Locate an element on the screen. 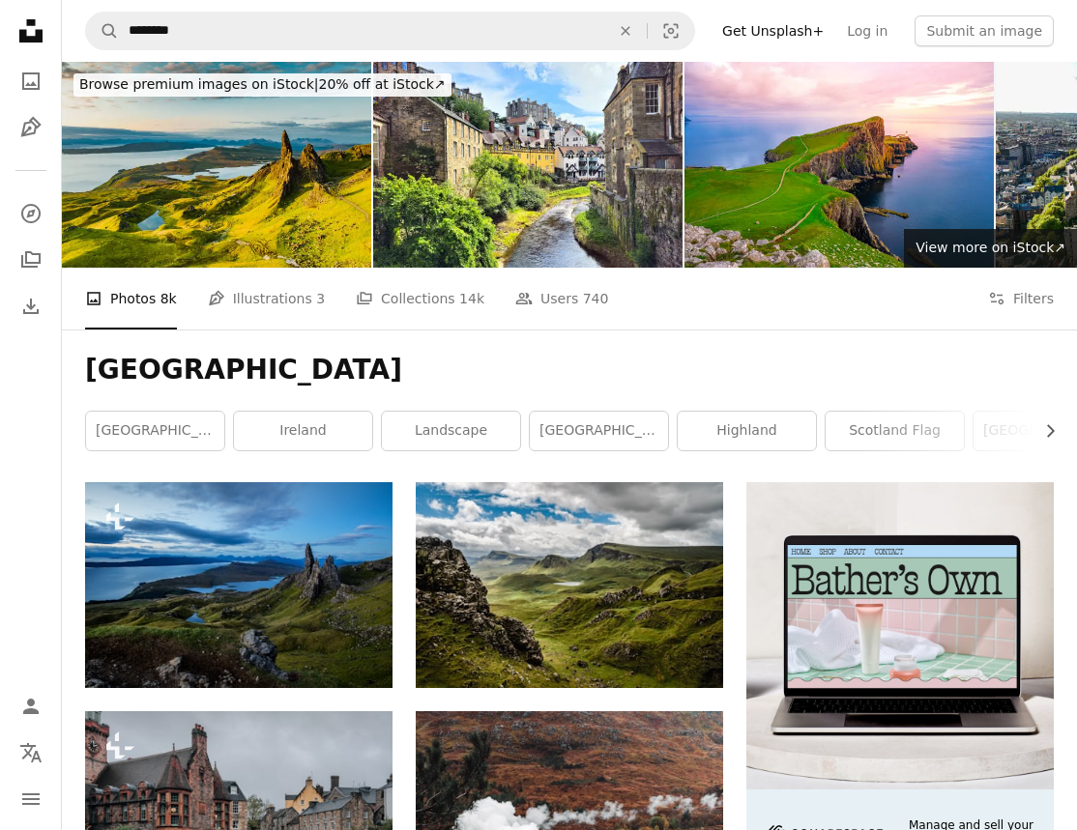 This screenshot has width=1077, height=830. button: Filters is located at coordinates (1021, 299).